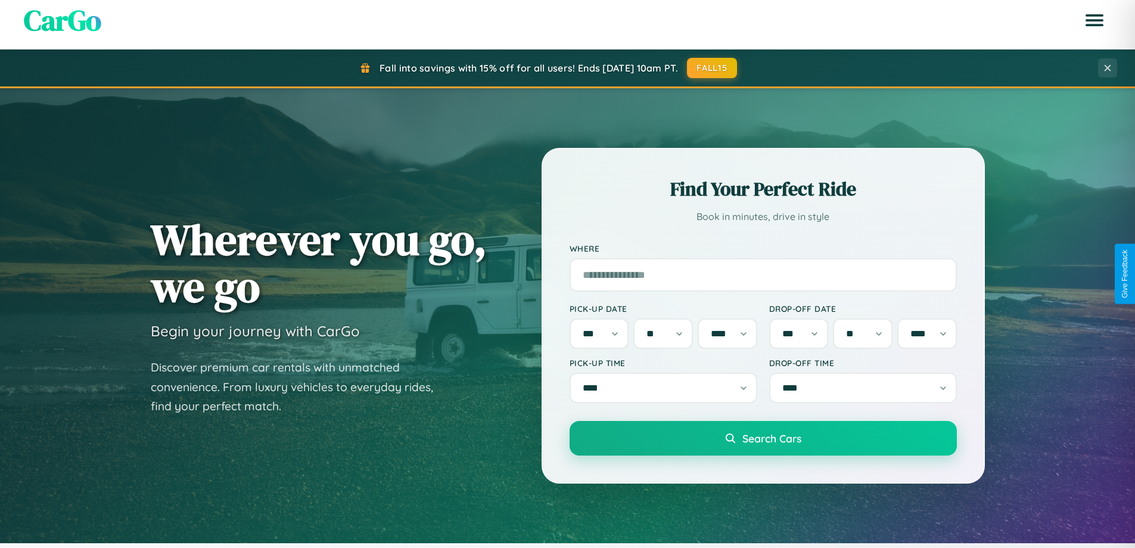 The image size is (1135, 548). What do you see at coordinates (772, 438) in the screenshot?
I see `span: Search Cars` at bounding box center [772, 438].